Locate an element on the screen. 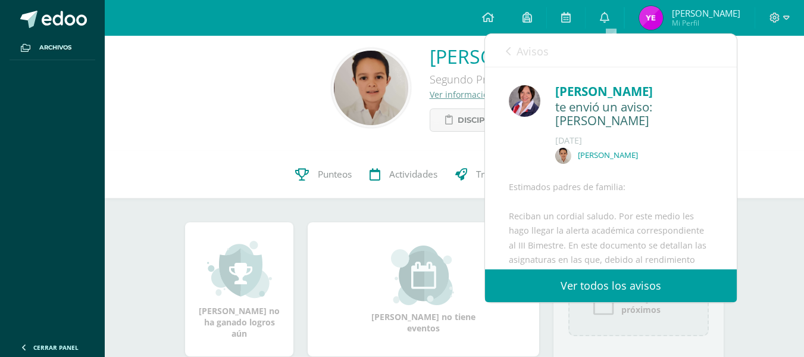  span: Punteos is located at coordinates (335, 174).